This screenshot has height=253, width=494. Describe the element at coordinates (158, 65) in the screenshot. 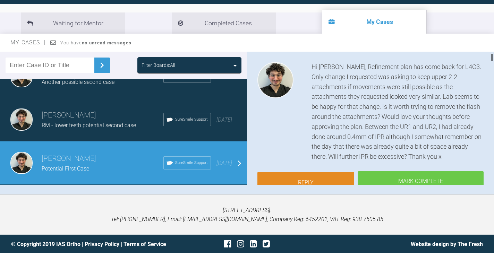

I see `div: Filter Boards: All` at that location.